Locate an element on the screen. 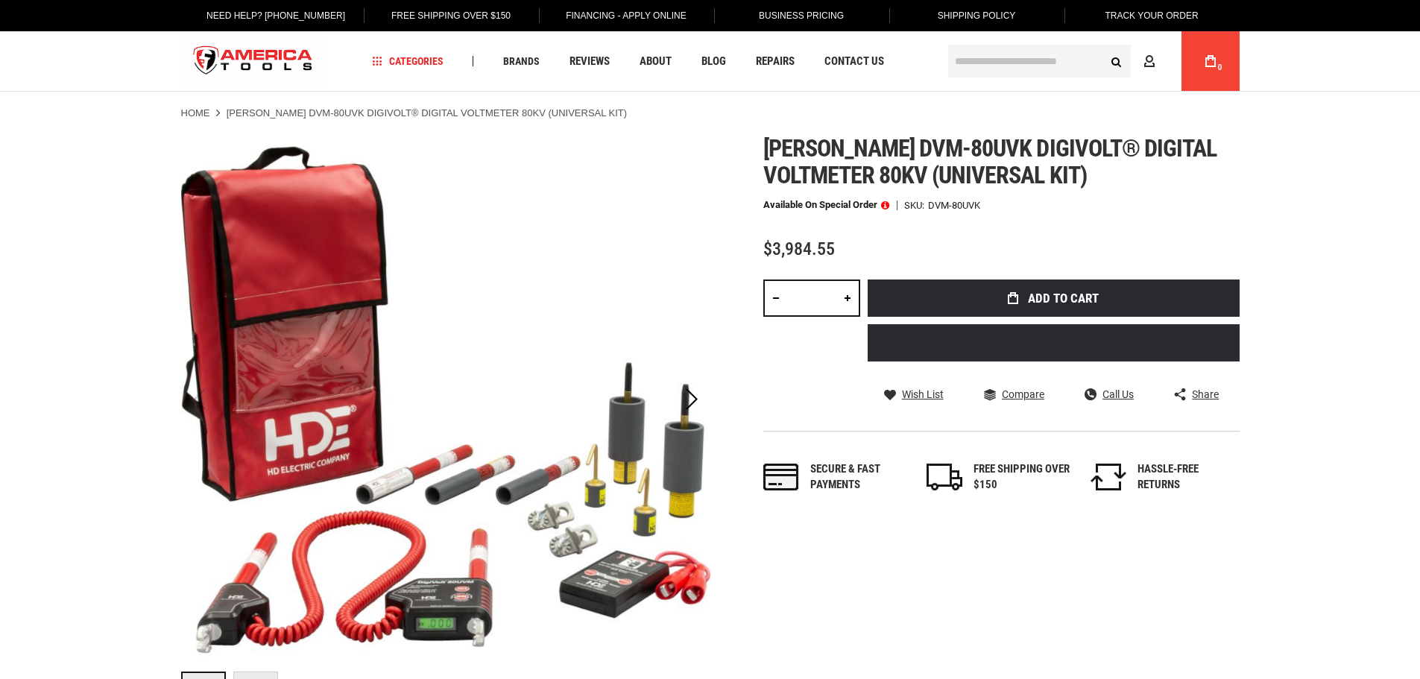  a: store logo is located at coordinates (253, 61).